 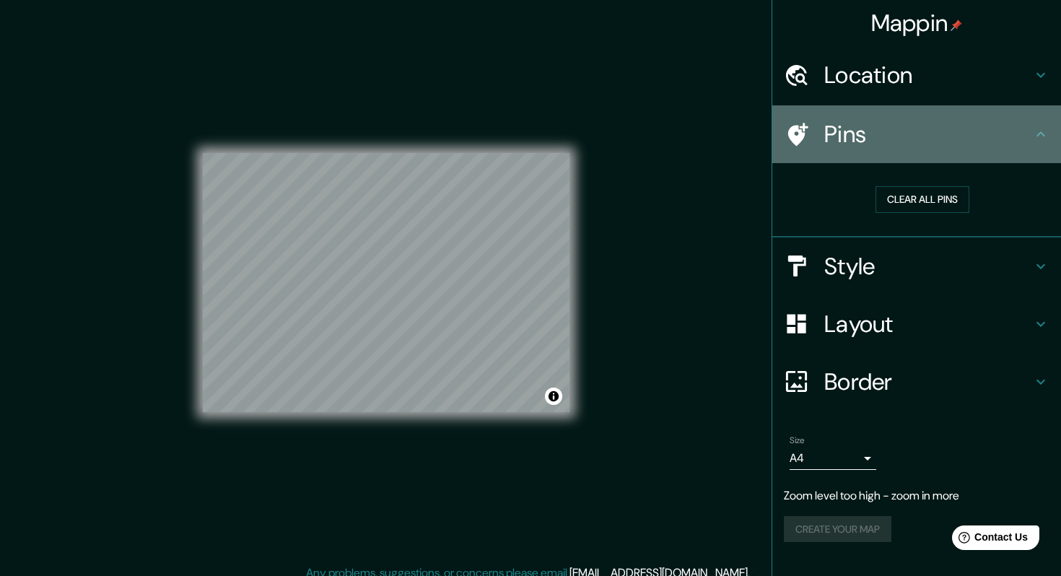 What do you see at coordinates (833, 458) in the screenshot?
I see `div: A4` at bounding box center [833, 458].